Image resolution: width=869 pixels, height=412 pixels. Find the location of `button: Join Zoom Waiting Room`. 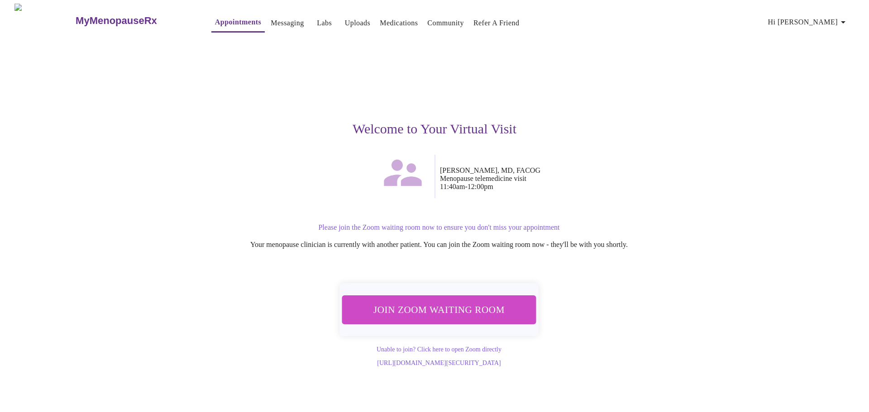

button: Join Zoom Waiting Room is located at coordinates (439, 310).